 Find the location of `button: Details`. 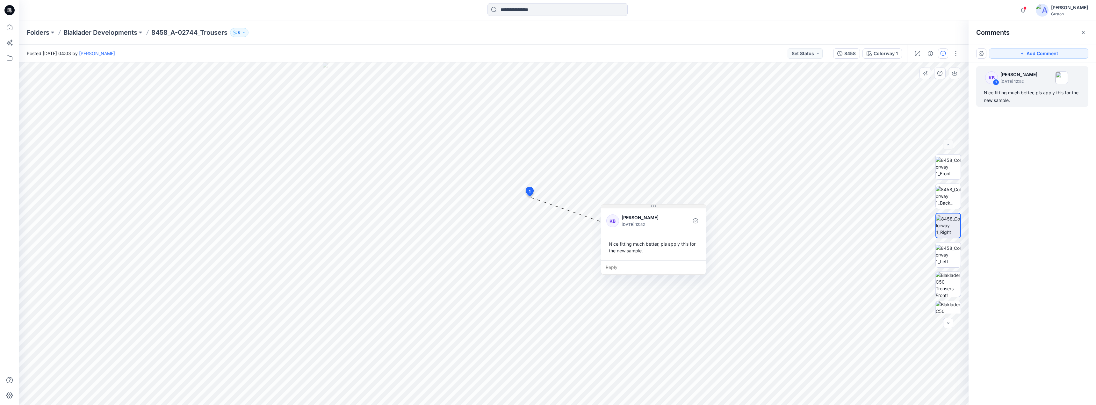

button: Details is located at coordinates (930, 54).